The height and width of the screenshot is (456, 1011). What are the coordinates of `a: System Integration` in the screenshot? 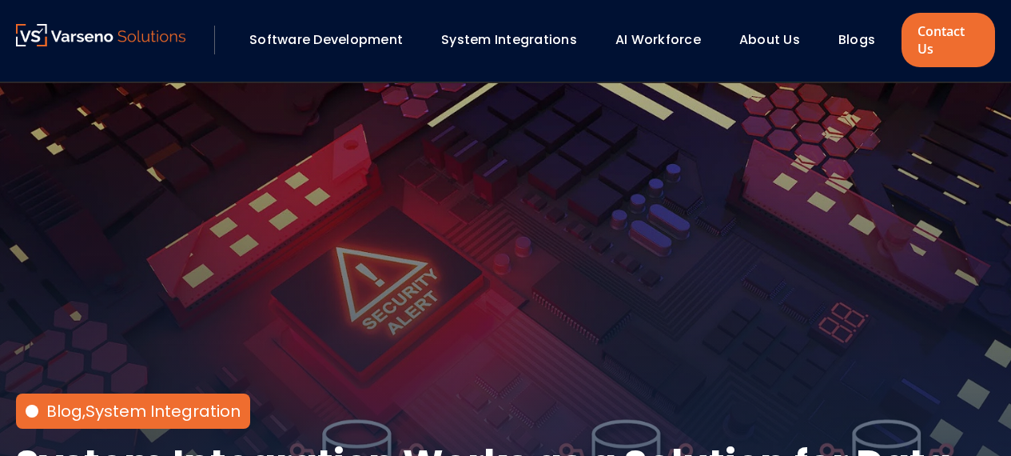 It's located at (163, 411).